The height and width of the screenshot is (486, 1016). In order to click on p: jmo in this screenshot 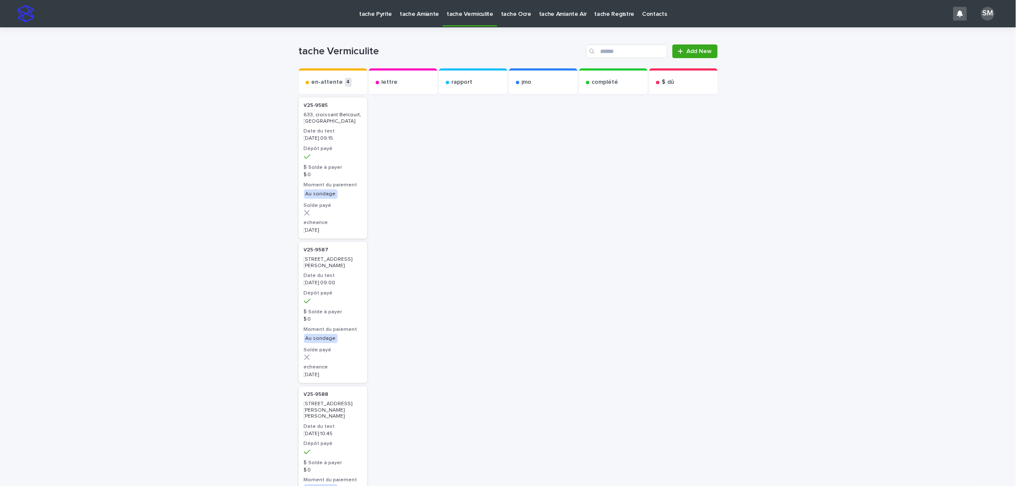, I will do `click(527, 82)`.